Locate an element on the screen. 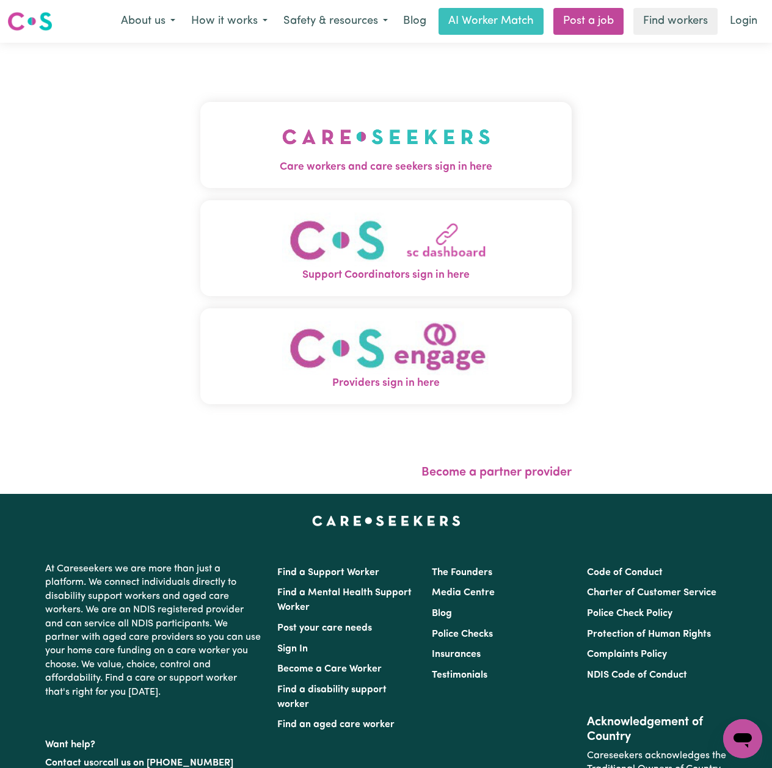  a: Careseekers home page is located at coordinates (386, 521).